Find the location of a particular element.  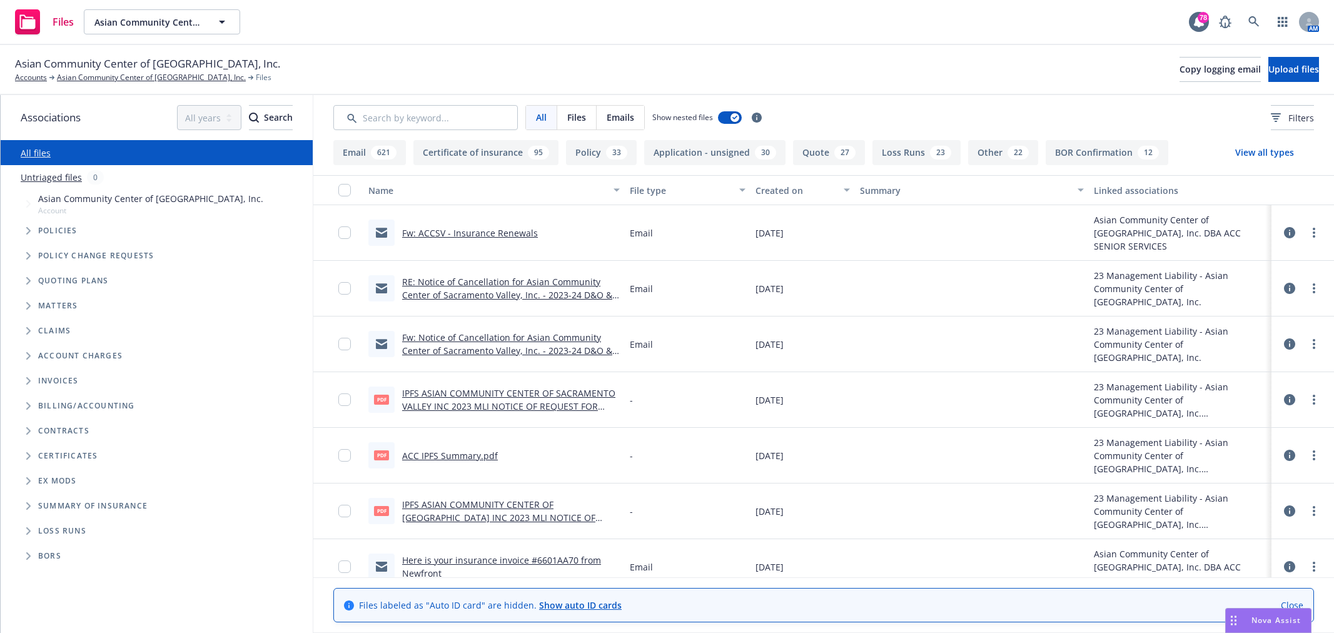

button: View all types is located at coordinates (1264, 153).